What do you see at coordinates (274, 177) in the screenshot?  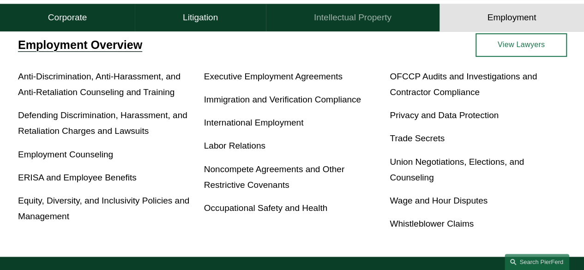 I see `a: Noncompete Agreements and Other Restrictive Covenants` at bounding box center [274, 177].